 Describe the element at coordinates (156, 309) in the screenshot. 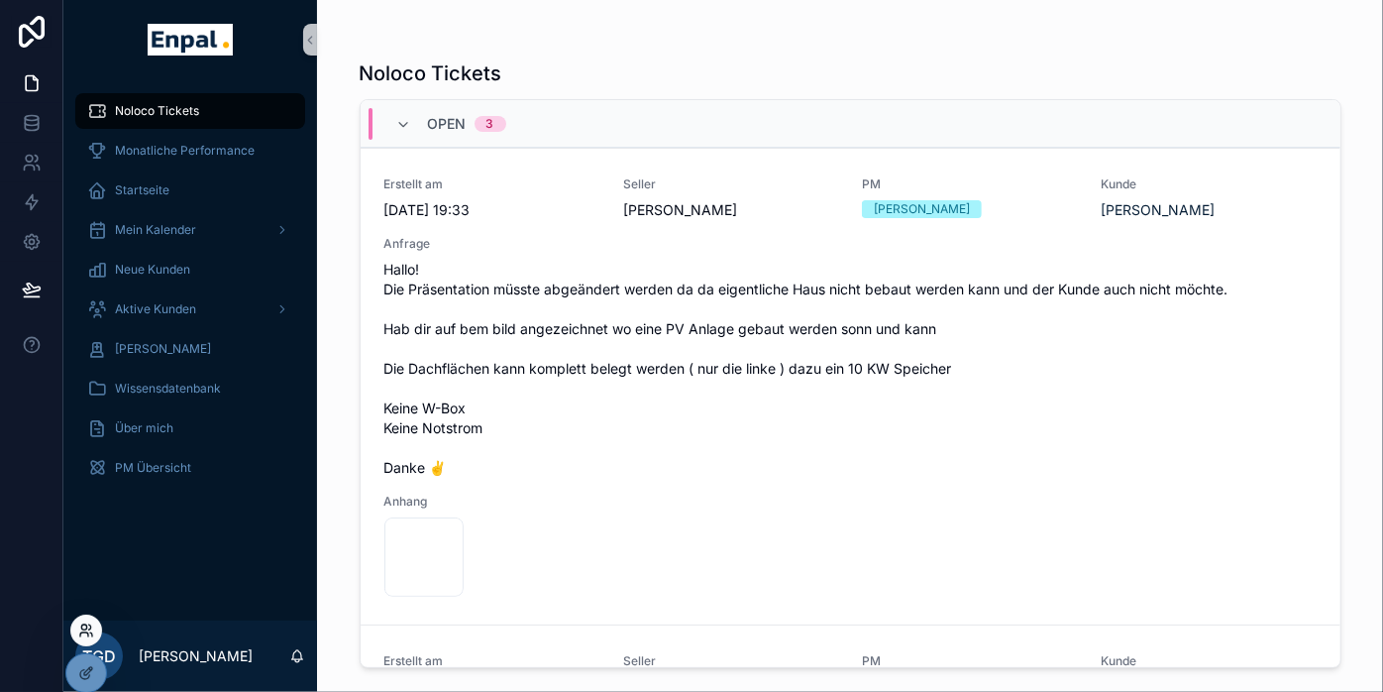

I see `span: Aktive Kunden` at that location.